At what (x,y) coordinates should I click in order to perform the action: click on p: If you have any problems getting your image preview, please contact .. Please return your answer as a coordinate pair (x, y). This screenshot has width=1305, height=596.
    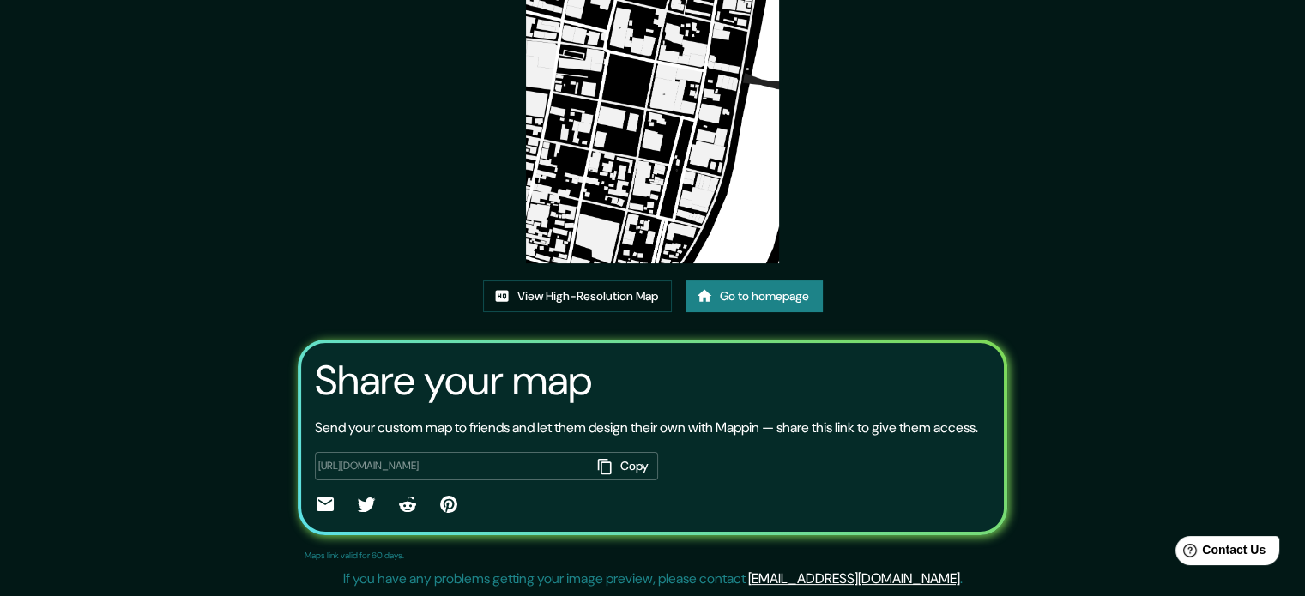
    Looking at the image, I should click on (653, 579).